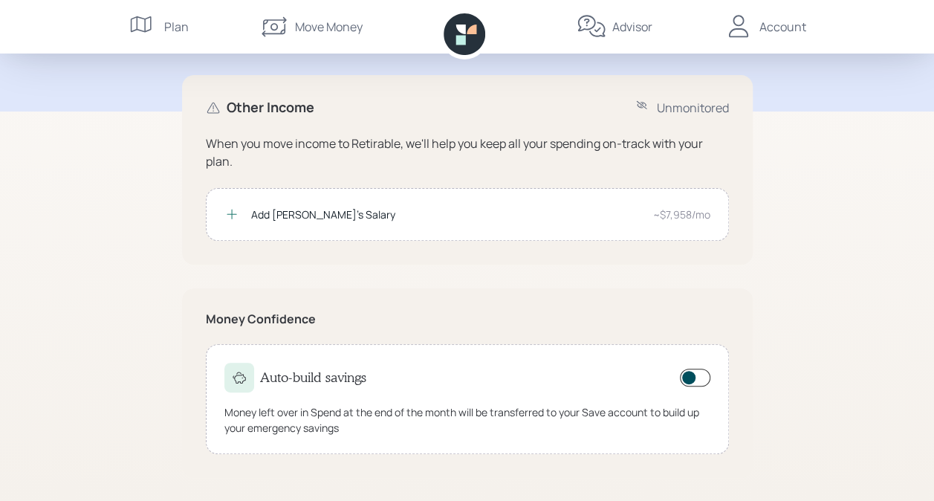 This screenshot has width=934, height=501. Describe the element at coordinates (681, 214) in the screenshot. I see `div: ~$7,958/mo` at that location.